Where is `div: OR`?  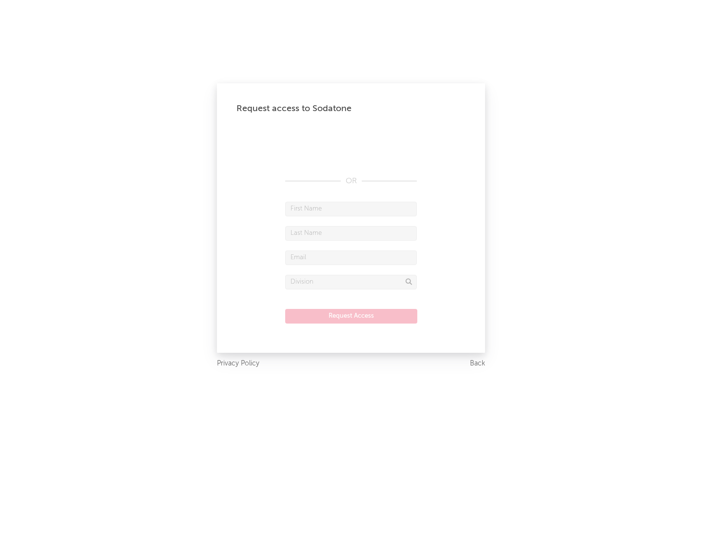 div: OR is located at coordinates (351, 181).